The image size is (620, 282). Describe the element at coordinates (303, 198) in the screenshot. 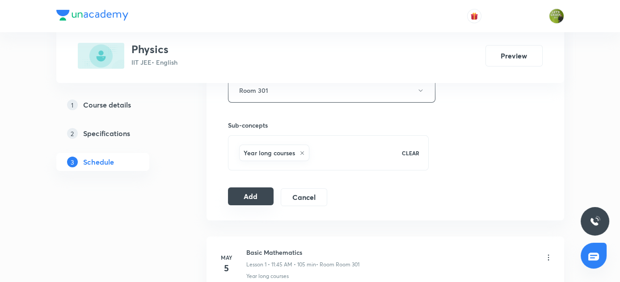

I see `button: Cancel` at that location.